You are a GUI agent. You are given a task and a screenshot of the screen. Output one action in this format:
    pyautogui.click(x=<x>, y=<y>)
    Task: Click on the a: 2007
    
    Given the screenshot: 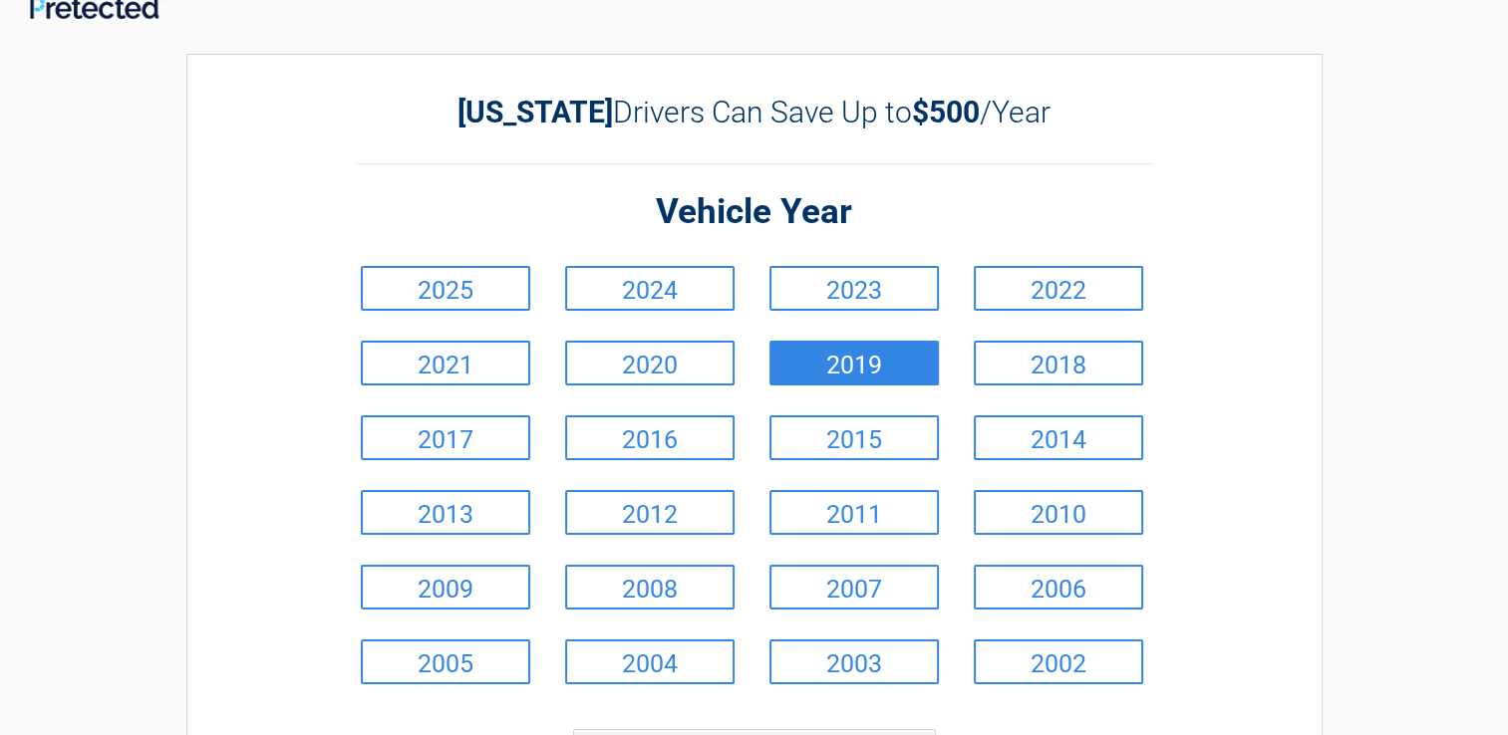 What is the action you would take?
    pyautogui.click(x=854, y=587)
    